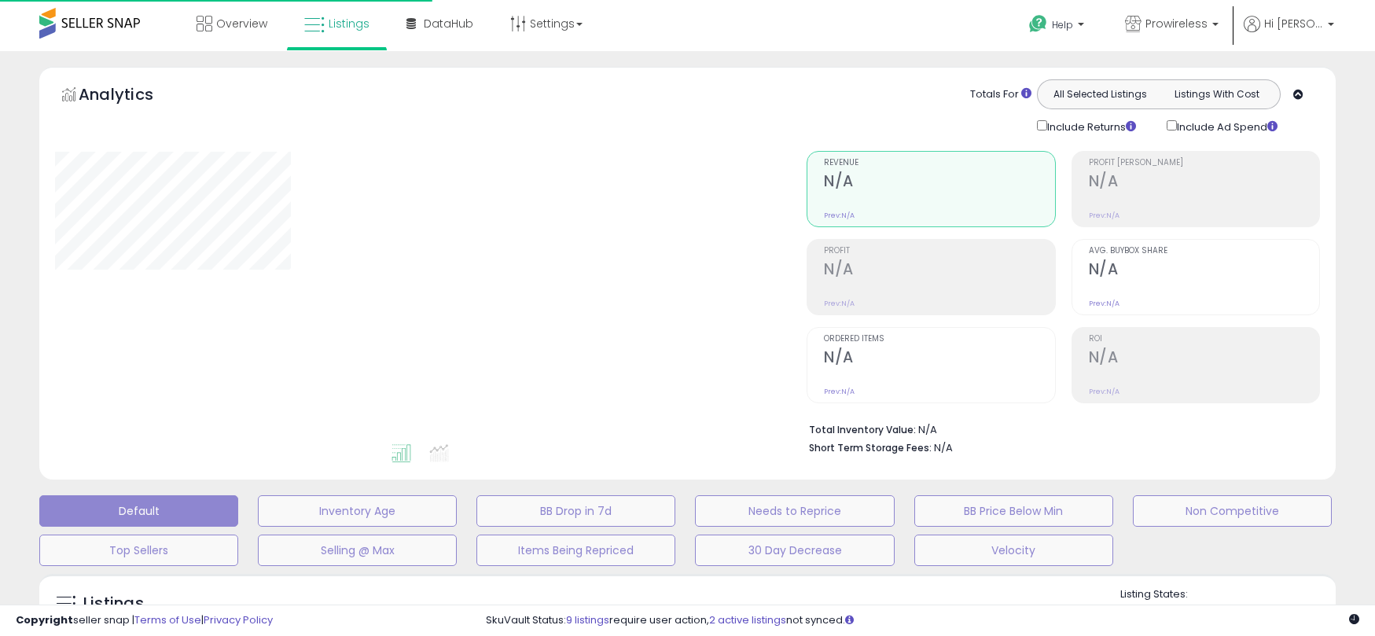 The height and width of the screenshot is (636, 1375). I want to click on span: Help, so click(1062, 24).